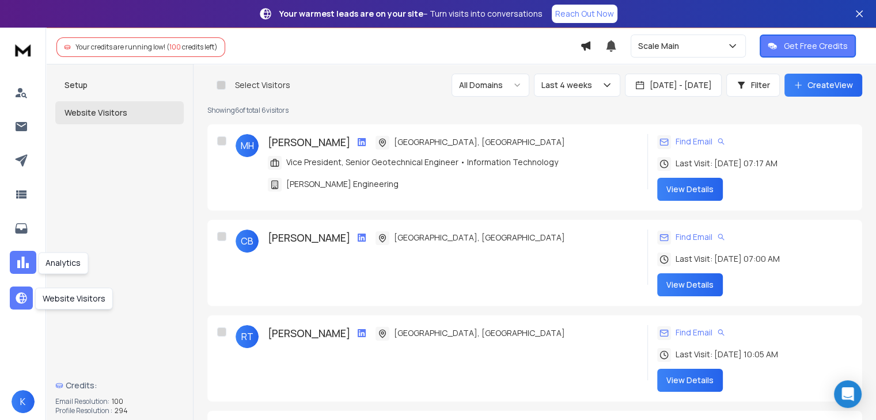 This screenshot has width=876, height=420. I want to click on span: K, so click(23, 402).